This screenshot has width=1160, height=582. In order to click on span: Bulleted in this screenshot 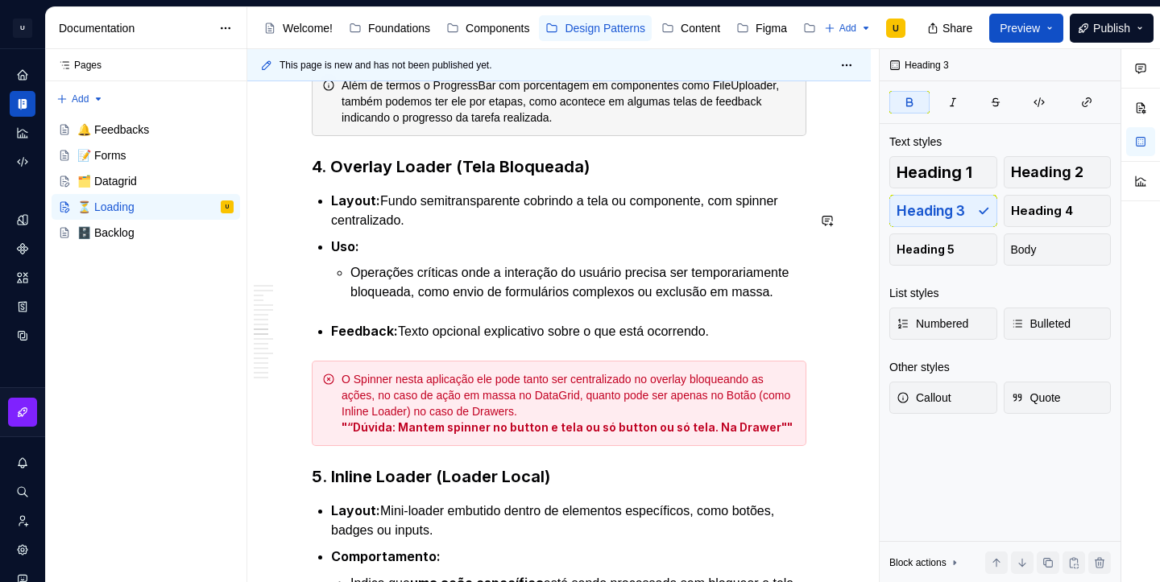, I will do `click(1041, 324)`.